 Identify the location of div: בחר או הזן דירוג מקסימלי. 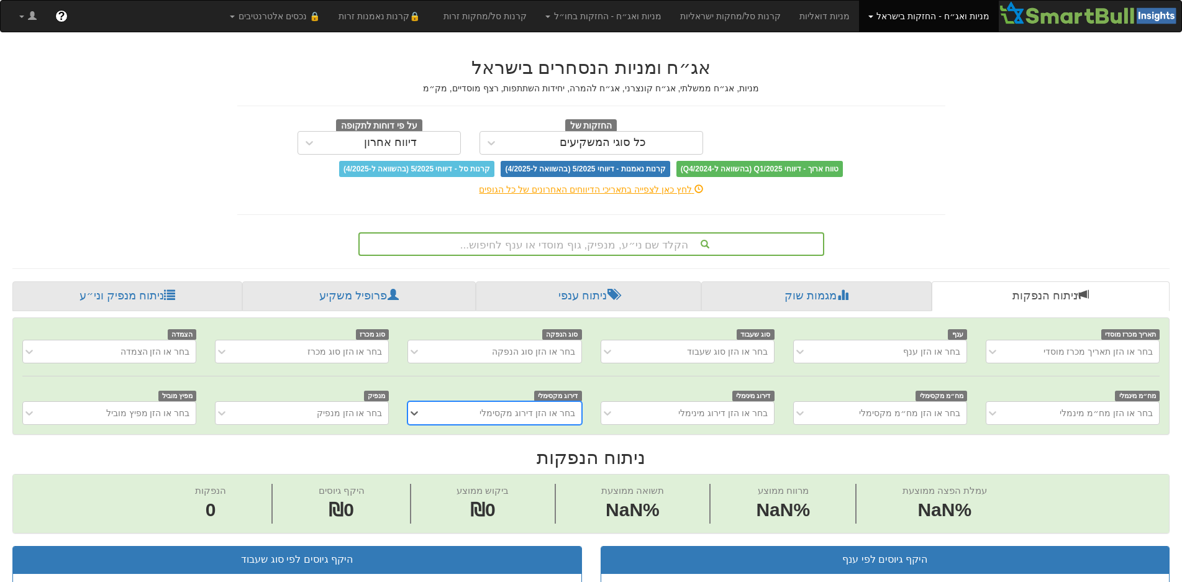
(527, 413).